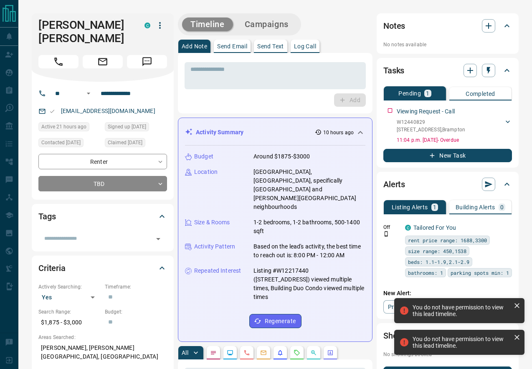  What do you see at coordinates (266, 24) in the screenshot?
I see `button: Campaigns` at bounding box center [266, 24].